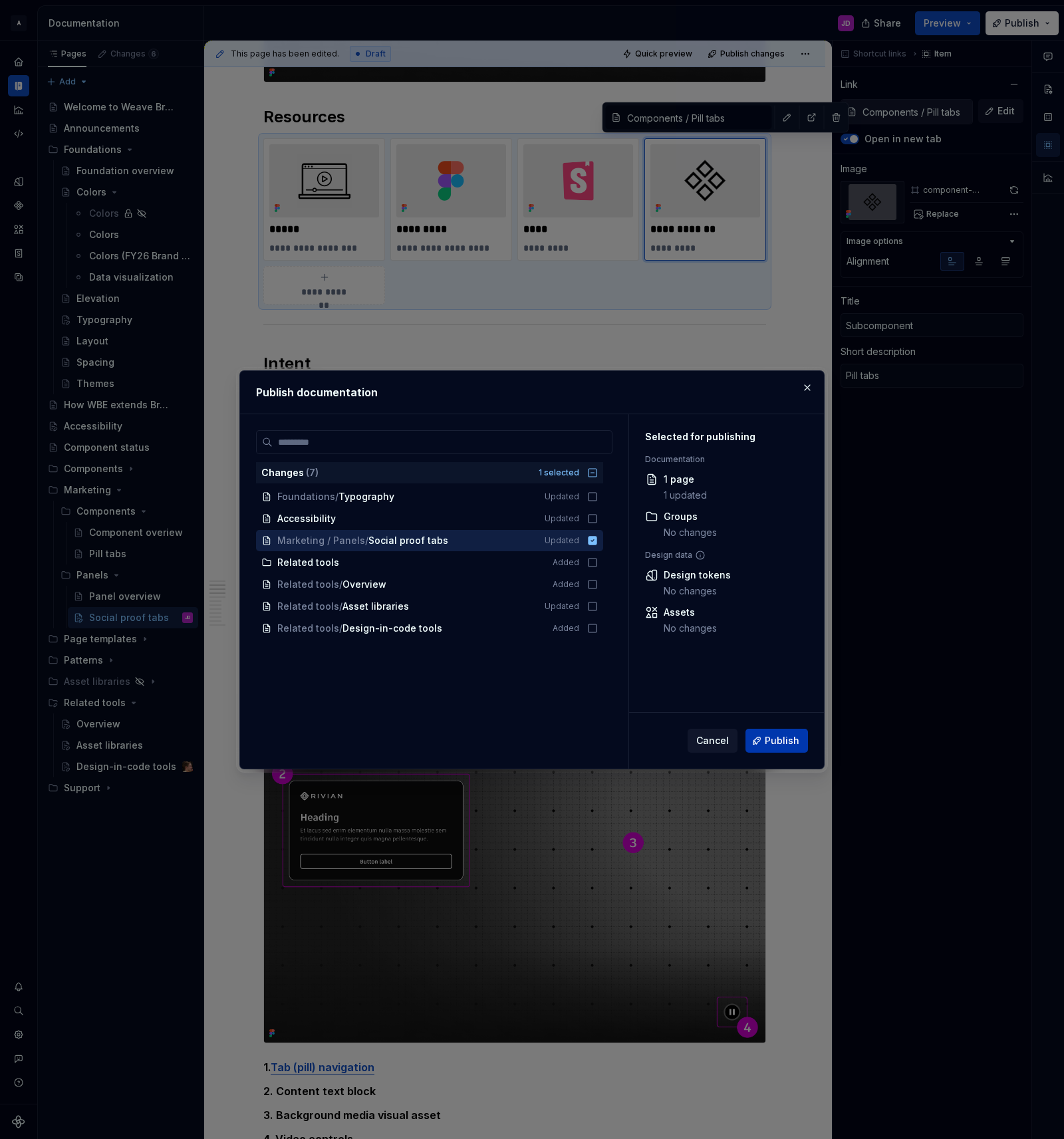 The height and width of the screenshot is (1139, 1064). What do you see at coordinates (396, 473) in the screenshot?
I see `div: Changes` at bounding box center [396, 473].